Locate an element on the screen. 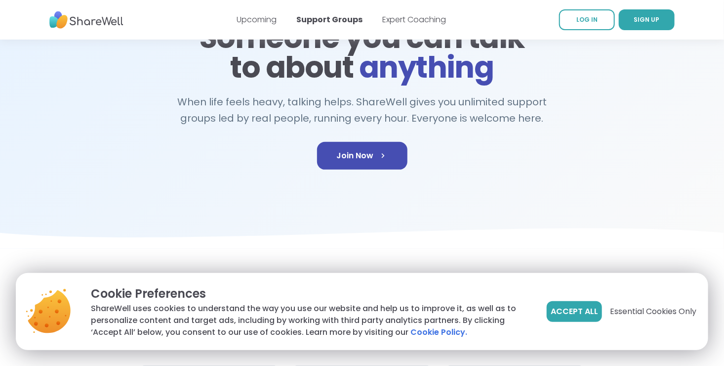  a: Support Groups is located at coordinates (330, 19).